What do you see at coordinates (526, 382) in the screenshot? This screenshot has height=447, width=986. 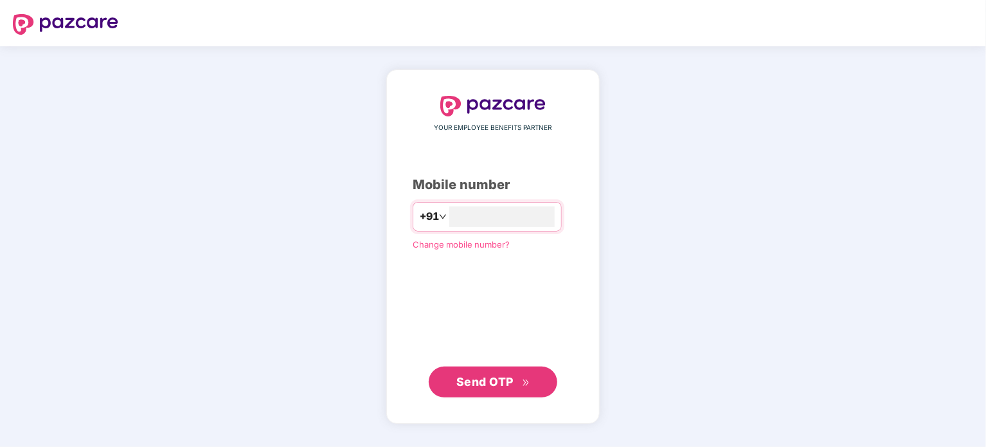 I see `span: double-right` at bounding box center [526, 382].